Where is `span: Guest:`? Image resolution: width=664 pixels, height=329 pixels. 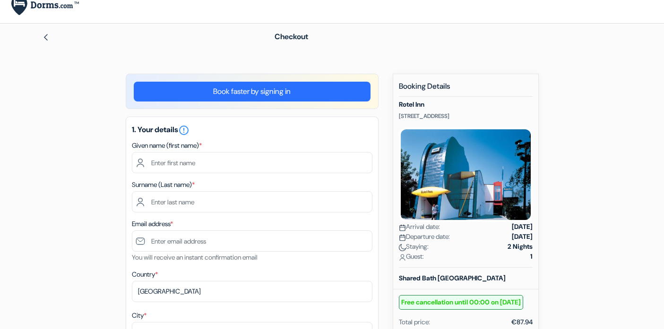 span: Guest: is located at coordinates (411, 256).